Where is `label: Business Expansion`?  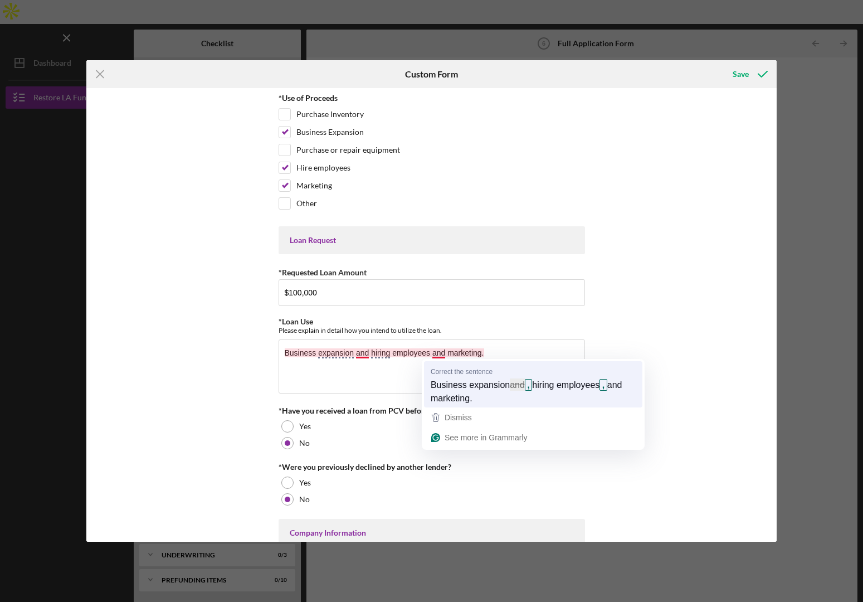
label: Business Expansion is located at coordinates (330, 132).